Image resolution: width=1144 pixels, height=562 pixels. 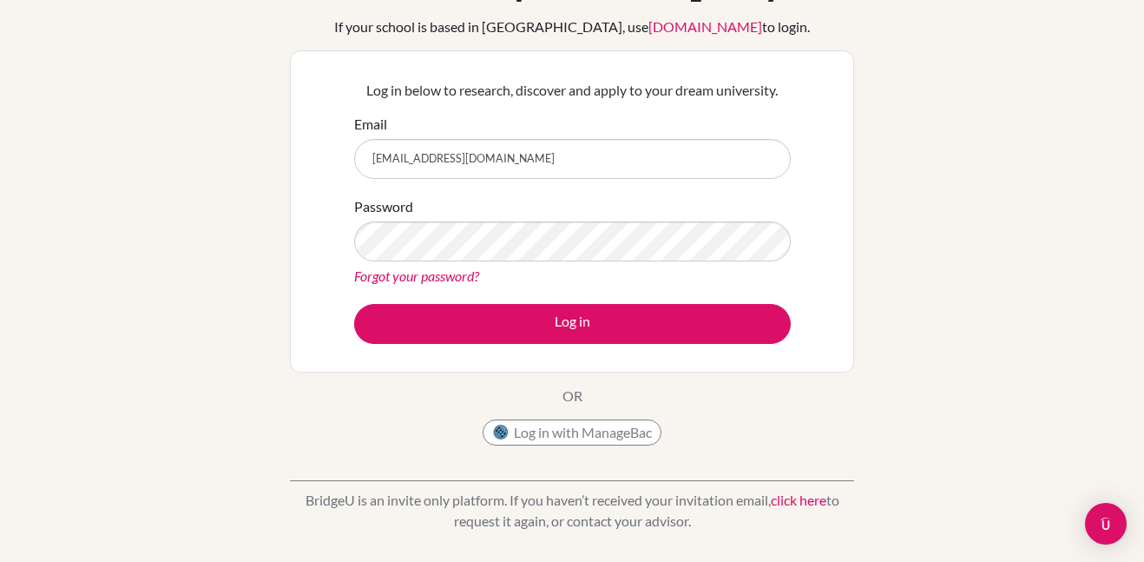 I want to click on div: Open Intercom Messenger, so click(x=1106, y=524).